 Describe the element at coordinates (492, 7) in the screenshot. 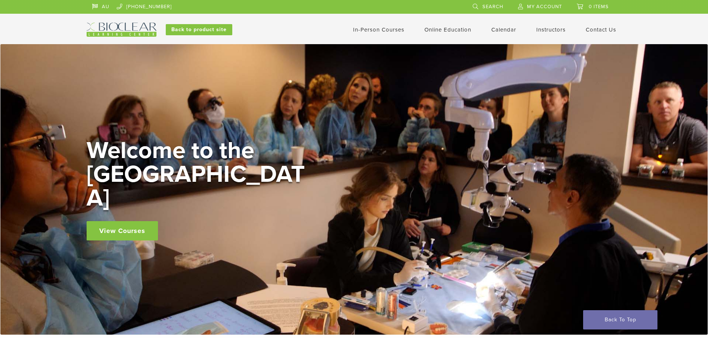

I see `span: Search` at that location.